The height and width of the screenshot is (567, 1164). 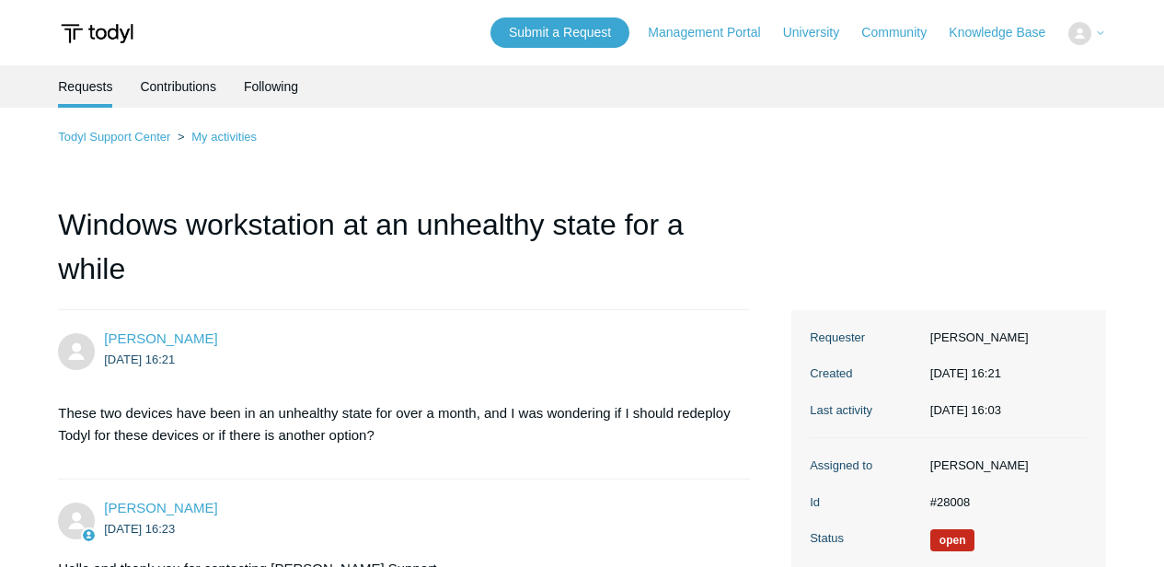 I want to click on span: Carson Bogner, so click(x=160, y=338).